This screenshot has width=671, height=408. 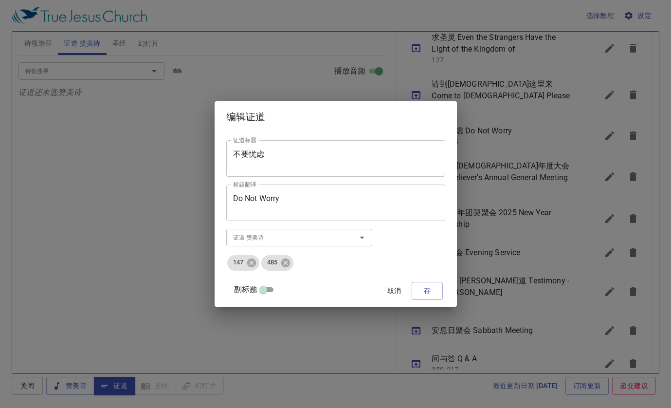 What do you see at coordinates (238, 262) in the screenshot?
I see `span: 147` at bounding box center [238, 262].